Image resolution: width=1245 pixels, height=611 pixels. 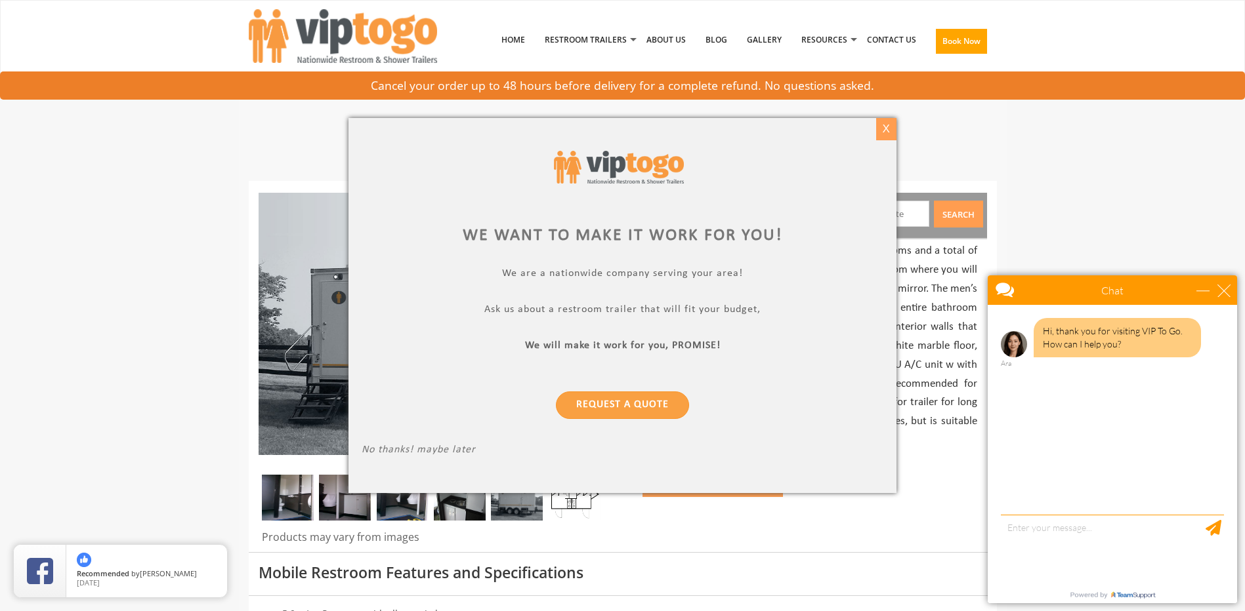 I want to click on img: Review Rating, so click(x=40, y=571).